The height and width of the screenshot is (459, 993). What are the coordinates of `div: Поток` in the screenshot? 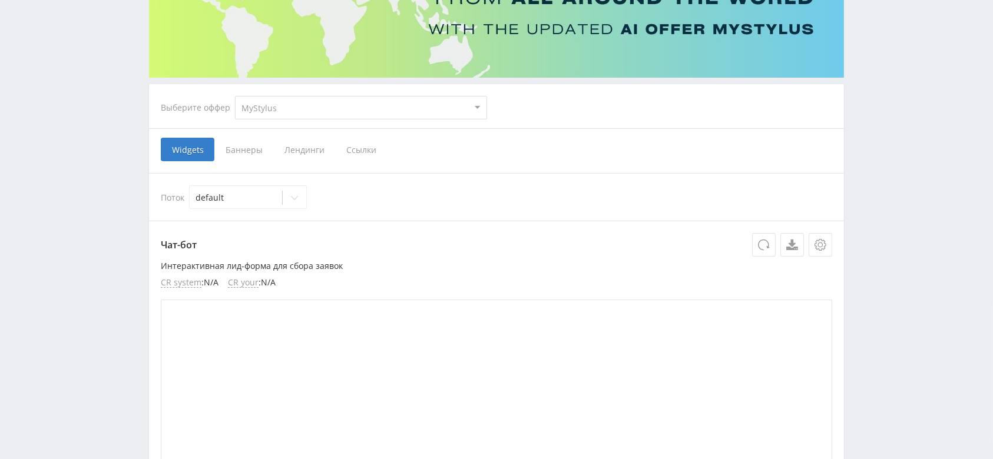 It's located at (496, 197).